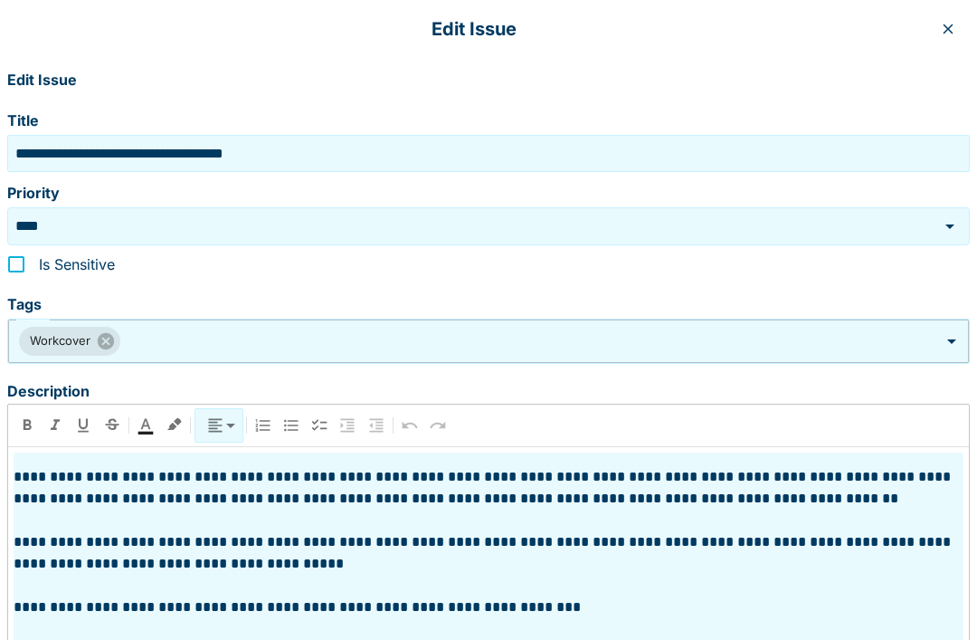 This screenshot has width=977, height=640. Describe the element at coordinates (219, 425) in the screenshot. I see `div: Text alignments` at that location.